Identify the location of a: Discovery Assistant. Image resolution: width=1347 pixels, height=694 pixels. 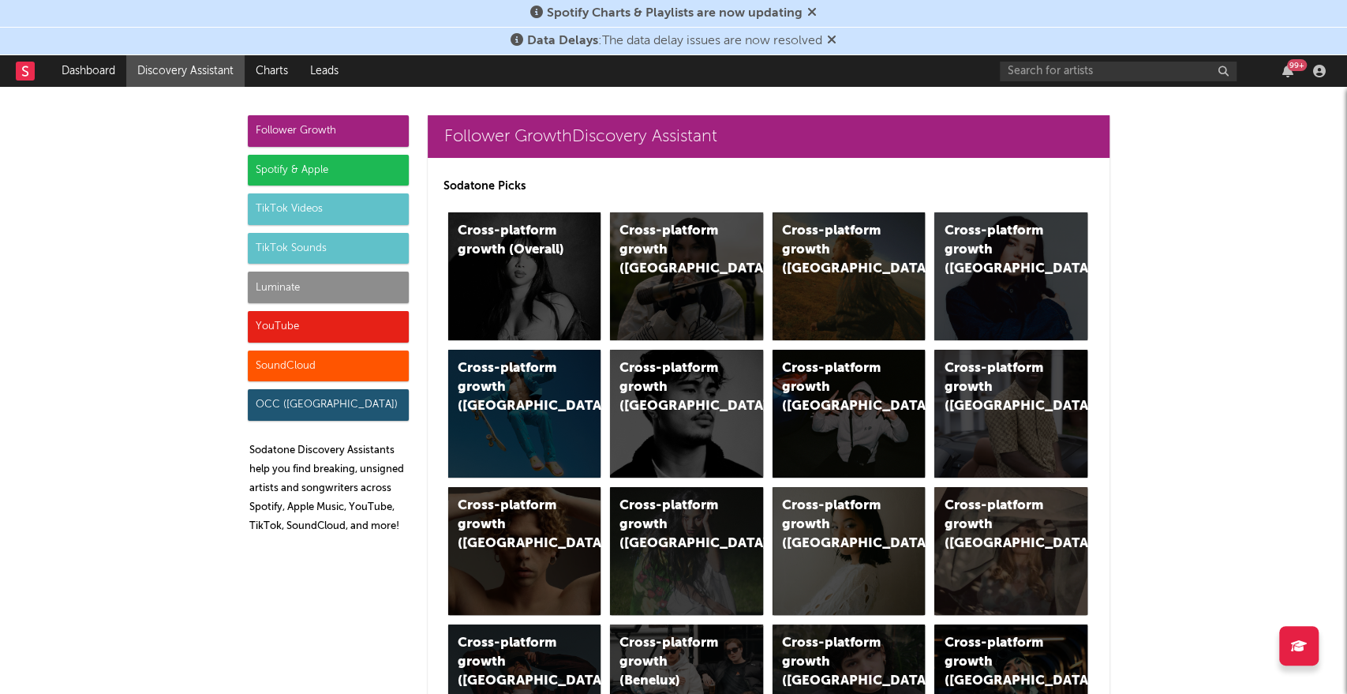
(185, 71).